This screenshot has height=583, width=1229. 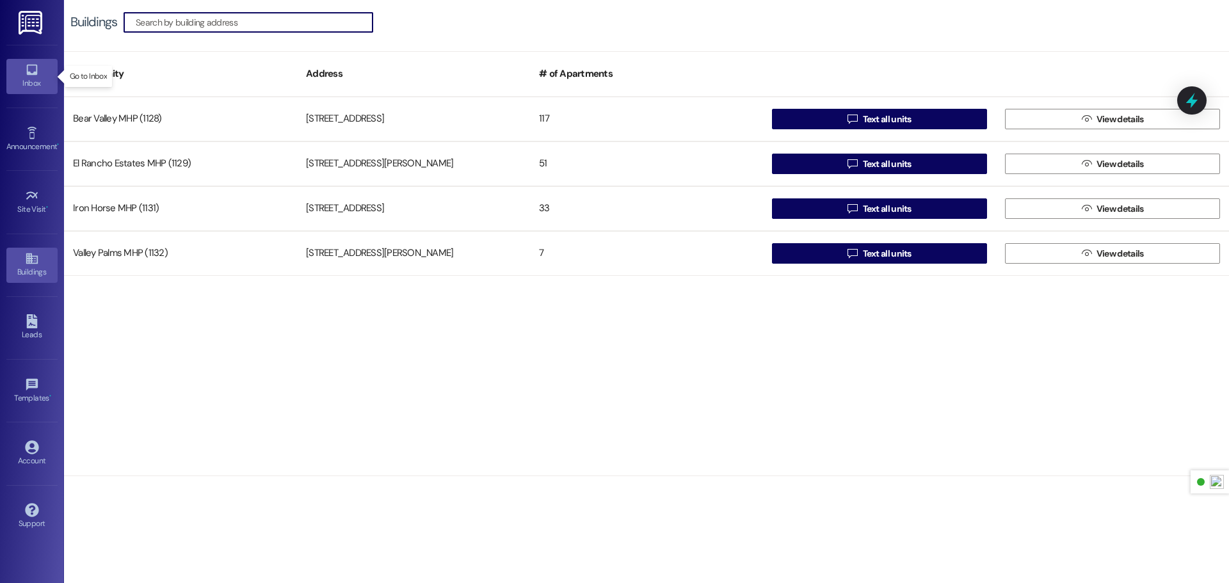 What do you see at coordinates (180, 74) in the screenshot?
I see `div: Community` at bounding box center [180, 74].